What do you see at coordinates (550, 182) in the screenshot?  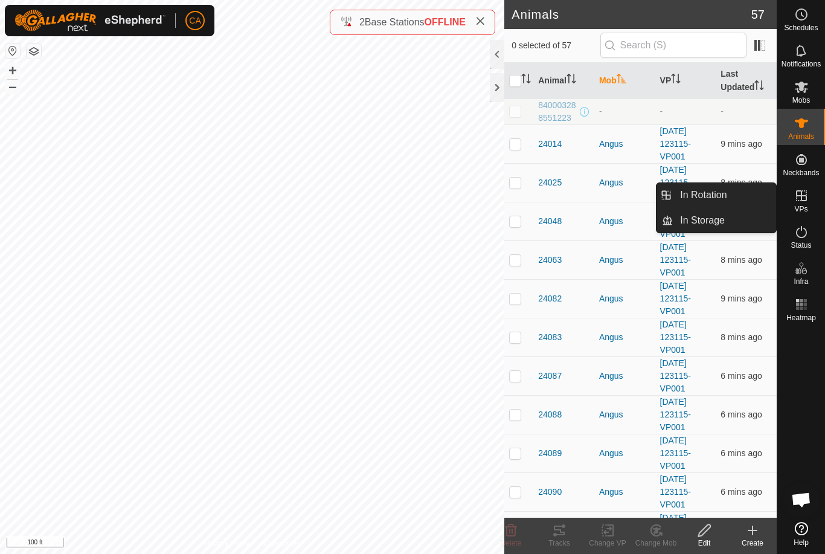 I see `span: 24025` at bounding box center [550, 182].